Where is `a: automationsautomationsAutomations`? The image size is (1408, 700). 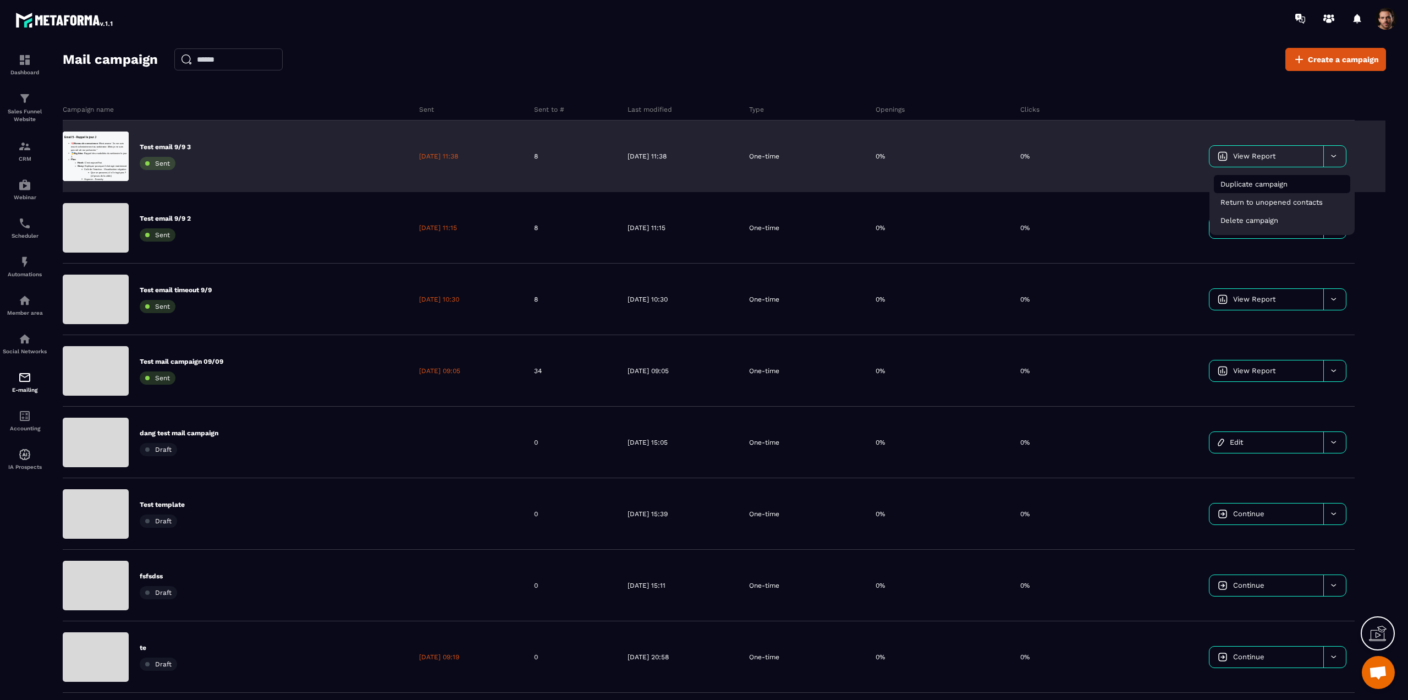 a: automationsautomationsAutomations is located at coordinates (25, 266).